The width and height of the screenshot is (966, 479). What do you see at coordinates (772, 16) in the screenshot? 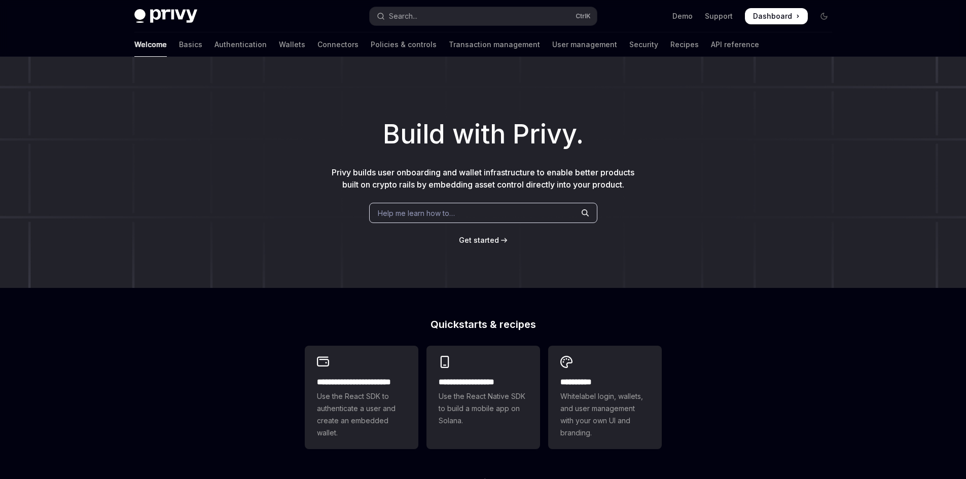
I see `span: Dashboard` at bounding box center [772, 16].